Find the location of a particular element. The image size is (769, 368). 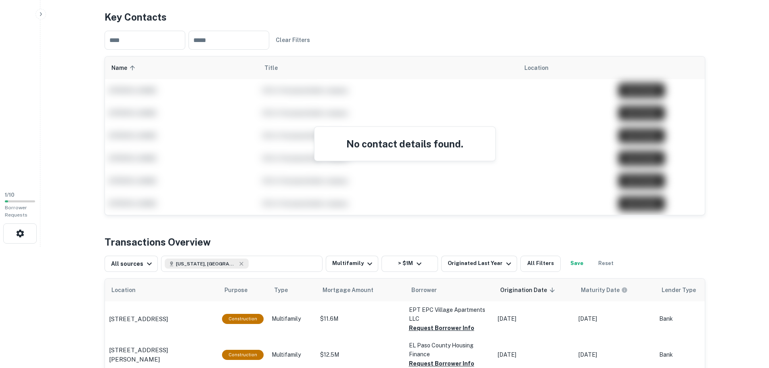

span: Origination Date is located at coordinates (529, 290).